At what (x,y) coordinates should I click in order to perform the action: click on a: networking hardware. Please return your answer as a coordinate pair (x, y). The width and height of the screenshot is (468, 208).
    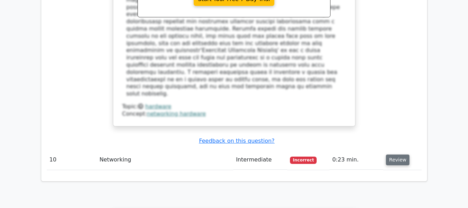
    Looking at the image, I should click on (176, 113).